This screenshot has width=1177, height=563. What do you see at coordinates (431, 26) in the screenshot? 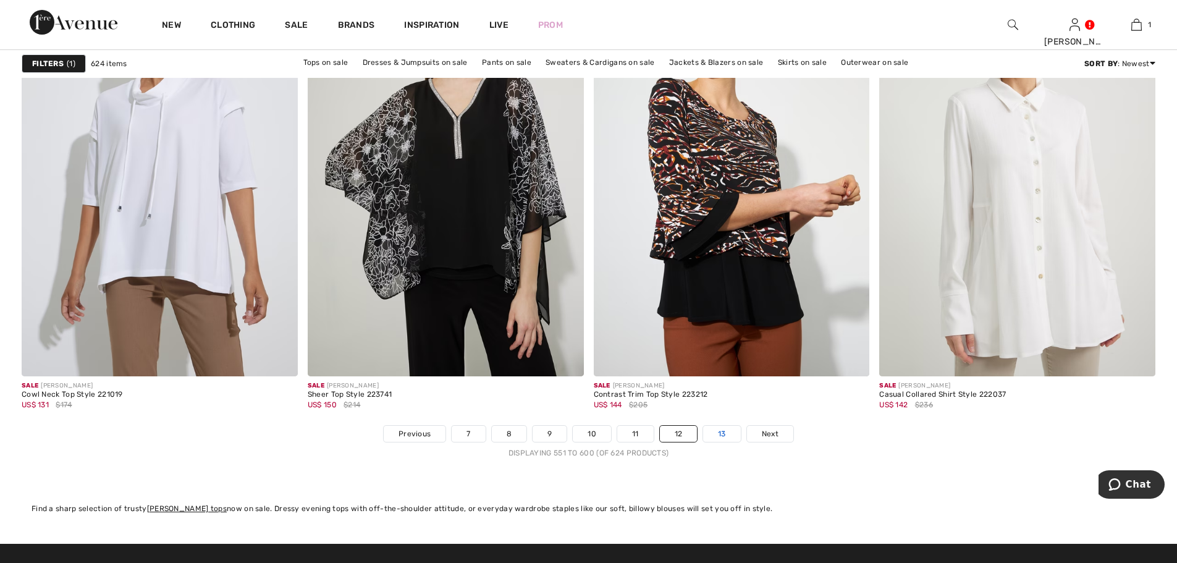
I see `span: Inspiration` at bounding box center [431, 26].